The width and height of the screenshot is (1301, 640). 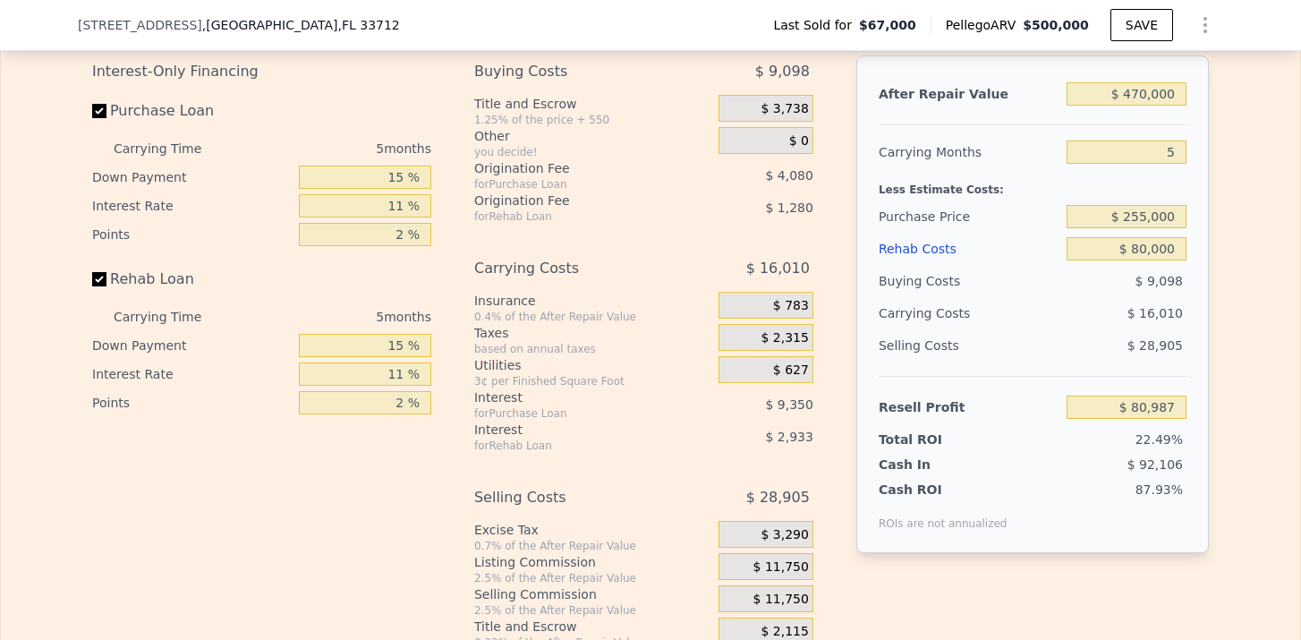 I want to click on div: Purchase Price, so click(x=969, y=217).